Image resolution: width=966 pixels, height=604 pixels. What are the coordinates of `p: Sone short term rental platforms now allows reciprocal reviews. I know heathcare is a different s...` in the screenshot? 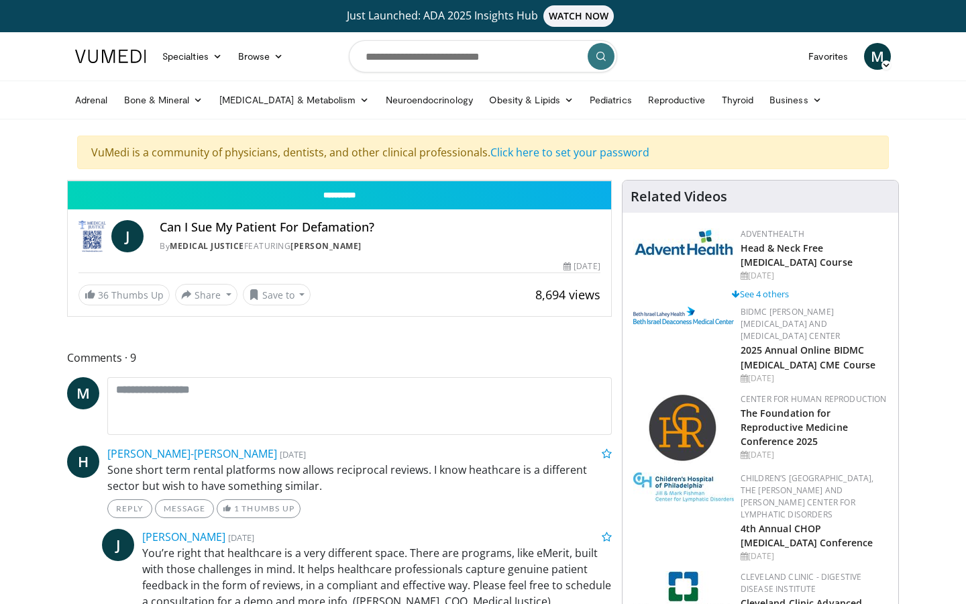 It's located at (359, 478).